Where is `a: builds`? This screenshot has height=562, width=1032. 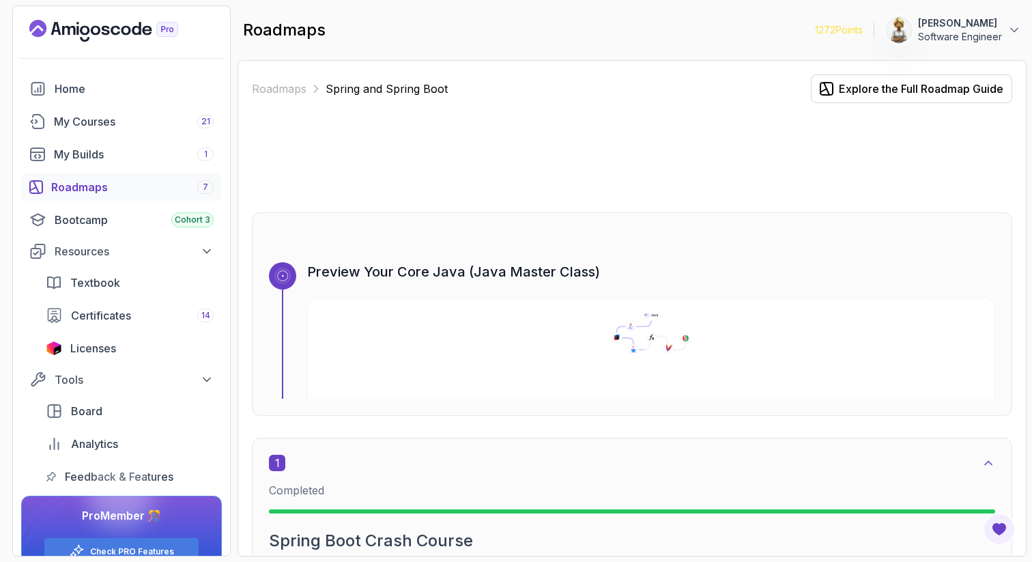
a: builds is located at coordinates (122, 154).